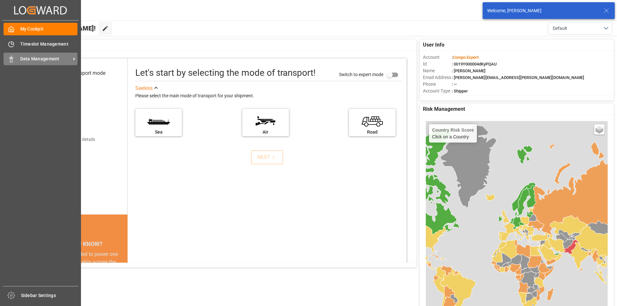  What do you see at coordinates (40, 44) in the screenshot?
I see `a: Timeslot Management` at bounding box center [40, 44].